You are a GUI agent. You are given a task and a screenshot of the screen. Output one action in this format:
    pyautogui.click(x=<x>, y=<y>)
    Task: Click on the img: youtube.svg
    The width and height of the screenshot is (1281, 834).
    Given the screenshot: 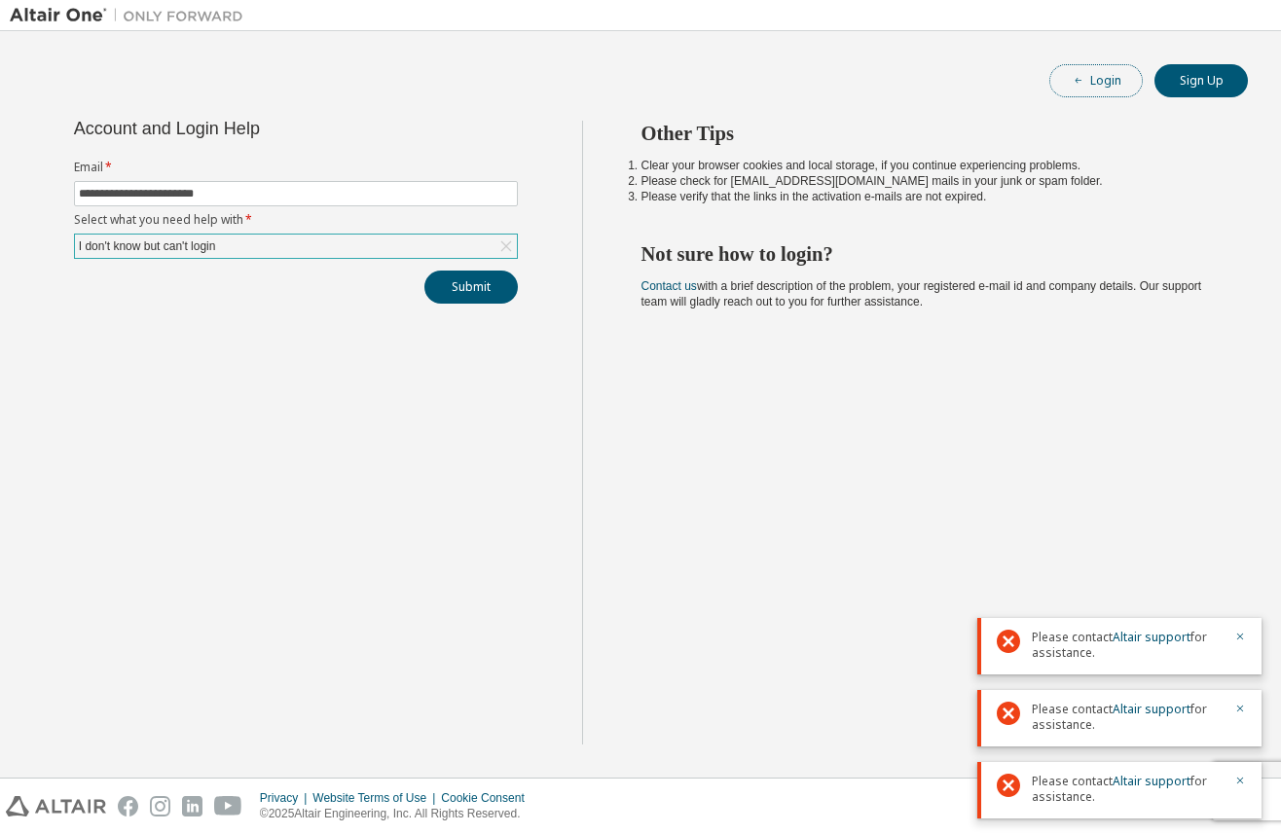 What is the action you would take?
    pyautogui.click(x=228, y=806)
    